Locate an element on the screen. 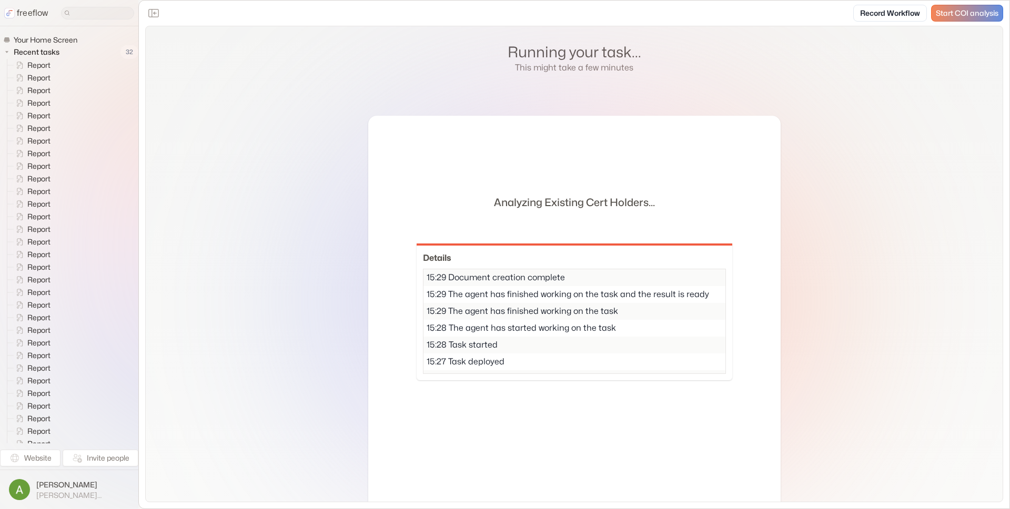  a: Your Home Screen is located at coordinates (42, 40).